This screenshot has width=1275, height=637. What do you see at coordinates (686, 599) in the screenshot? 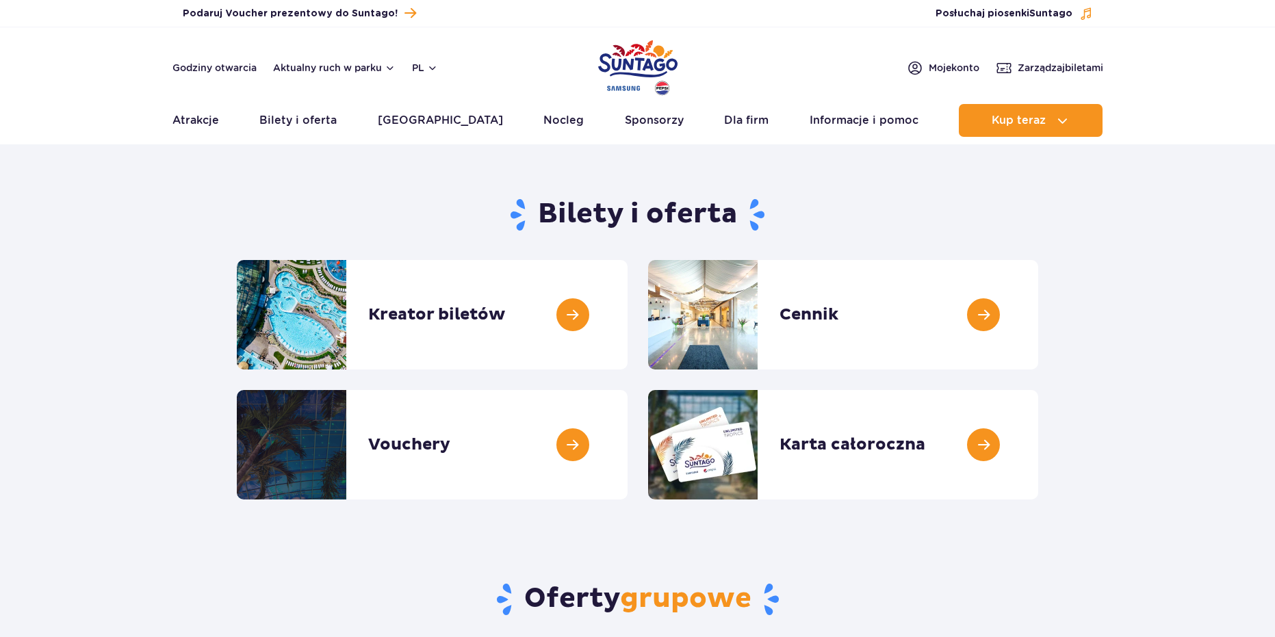
I see `span: grupowe` at bounding box center [686, 599].